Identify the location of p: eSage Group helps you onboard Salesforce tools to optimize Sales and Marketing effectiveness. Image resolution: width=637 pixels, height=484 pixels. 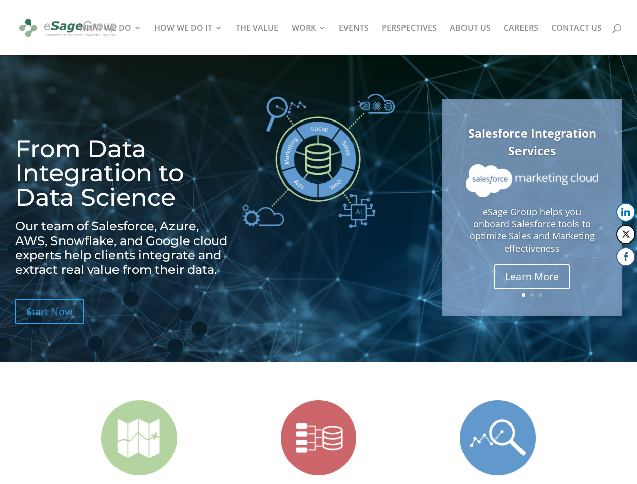
(532, 230).